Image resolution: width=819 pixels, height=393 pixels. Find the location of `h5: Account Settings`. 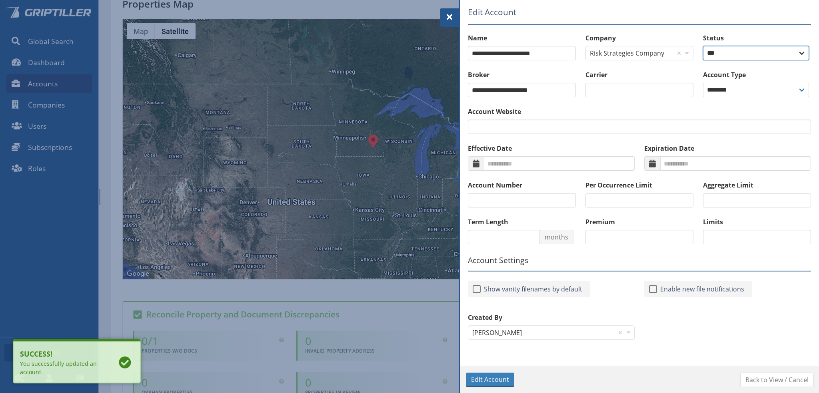

h5: Account Settings is located at coordinates (639, 264).